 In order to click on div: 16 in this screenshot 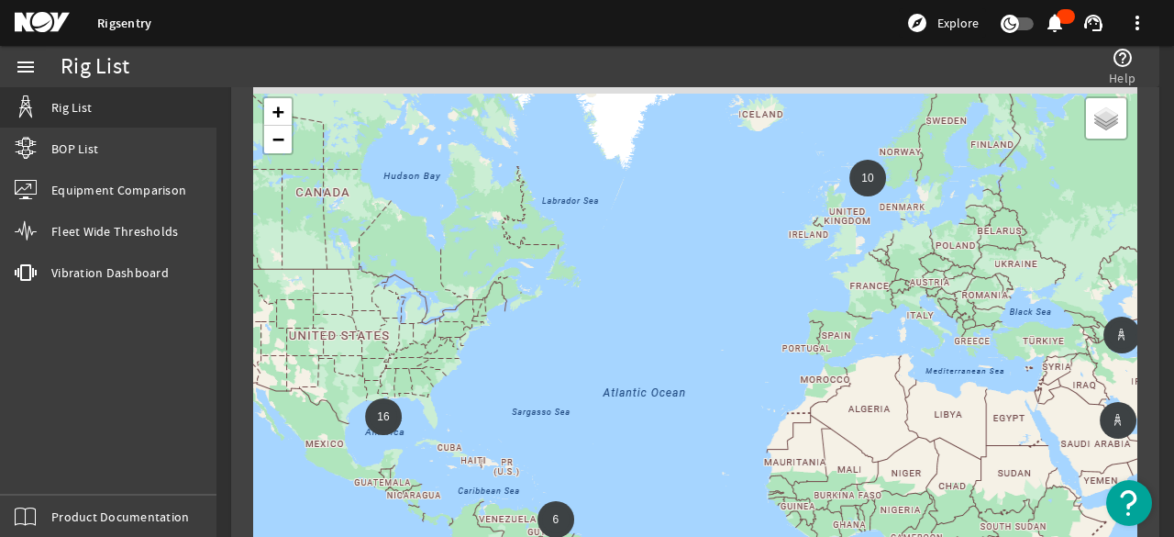, I will do `click(384, 417)`.